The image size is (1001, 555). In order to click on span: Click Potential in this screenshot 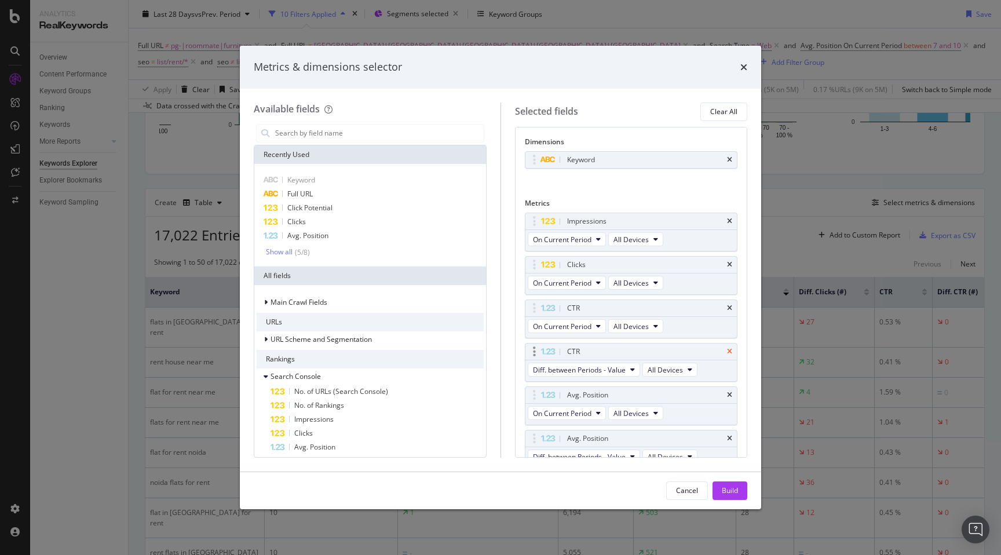, I will do `click(310, 207)`.